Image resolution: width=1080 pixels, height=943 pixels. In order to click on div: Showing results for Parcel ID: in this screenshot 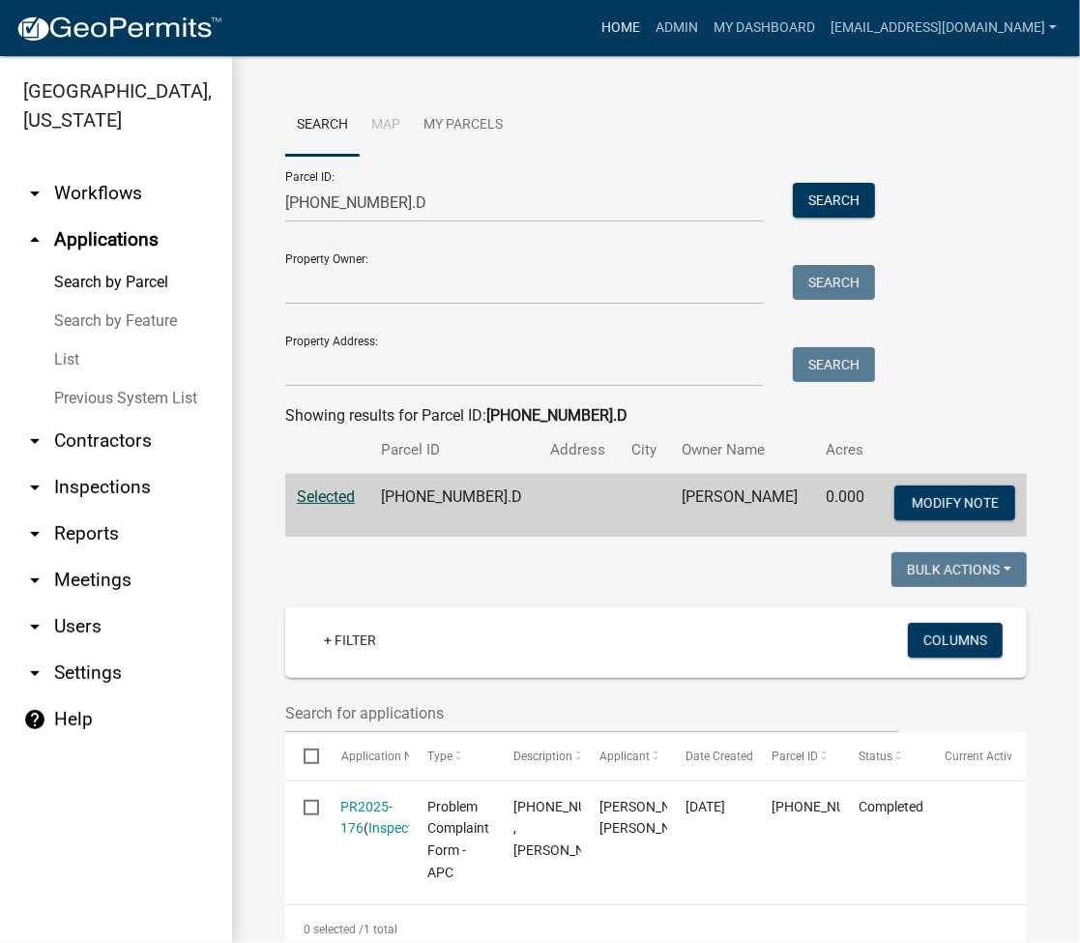, I will do `click(656, 416)`.